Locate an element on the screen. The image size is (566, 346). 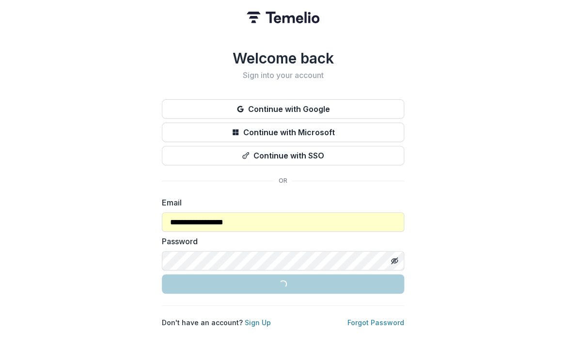
a: Forgot Password is located at coordinates (376, 323).